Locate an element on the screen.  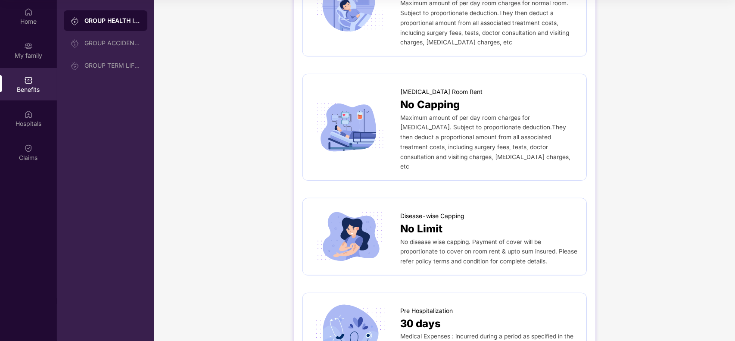
div: GROUP TERM LIFE INSURANCE is located at coordinates (112, 65).